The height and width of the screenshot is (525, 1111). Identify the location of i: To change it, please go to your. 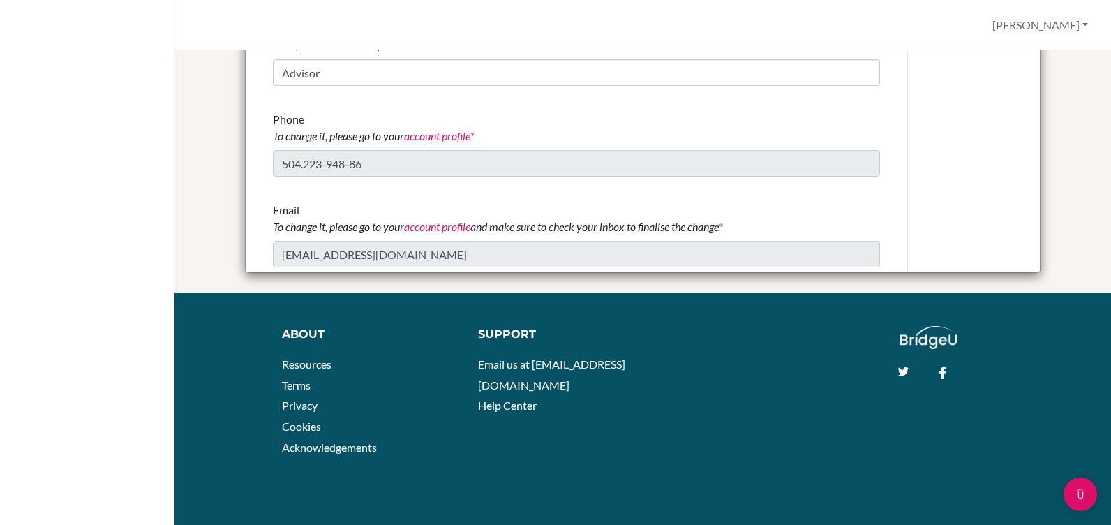
(371, 135).